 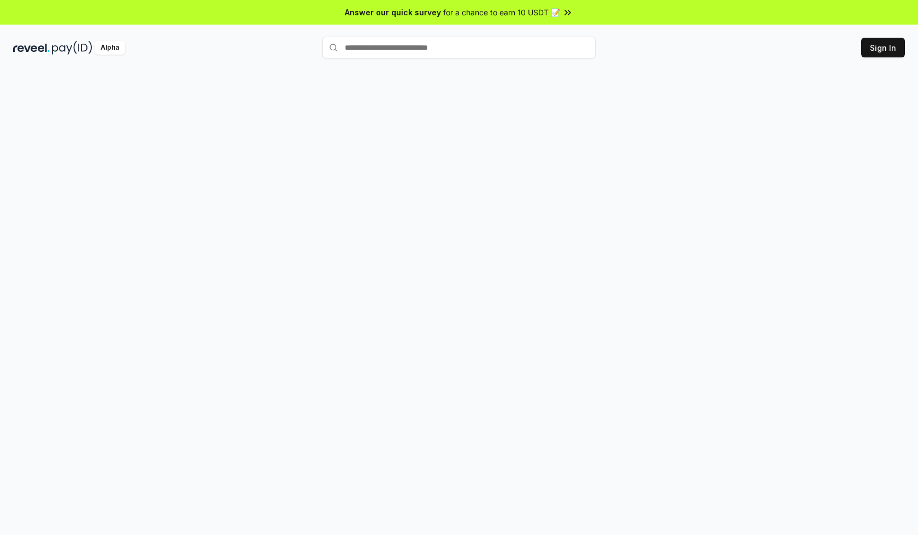 What do you see at coordinates (110, 48) in the screenshot?
I see `div: Alpha` at bounding box center [110, 48].